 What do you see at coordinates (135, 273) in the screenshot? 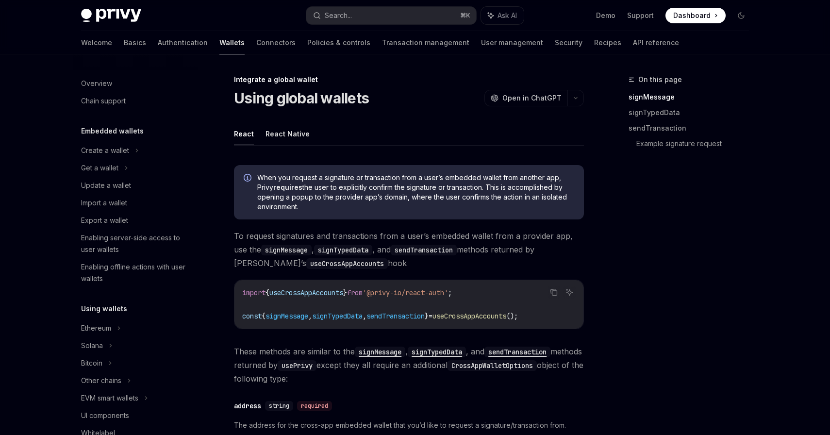
I see `a: Enabling offline actions with user wallets` at bounding box center [135, 273].